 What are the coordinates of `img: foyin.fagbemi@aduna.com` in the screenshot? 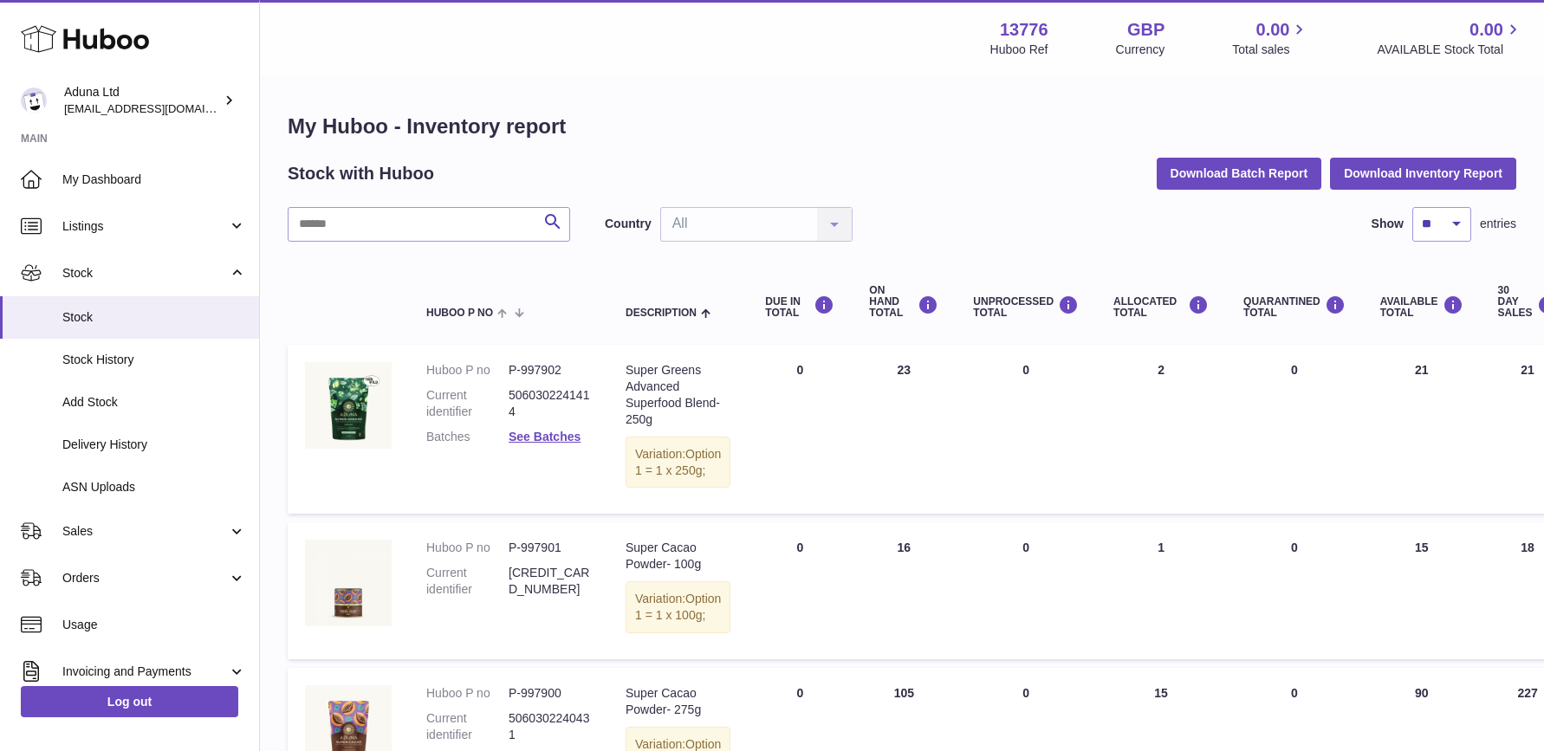 It's located at (34, 101).